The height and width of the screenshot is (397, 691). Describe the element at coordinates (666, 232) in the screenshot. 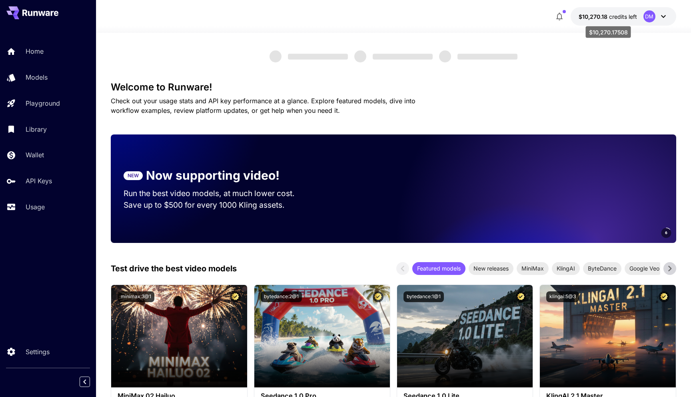

I see `span: 6` at that location.